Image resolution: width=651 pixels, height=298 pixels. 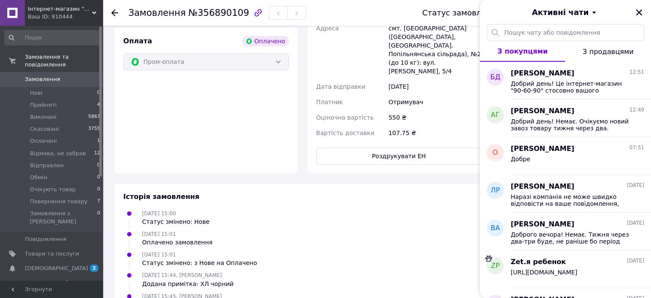 I want to click on span: Нові, so click(x=36, y=93).